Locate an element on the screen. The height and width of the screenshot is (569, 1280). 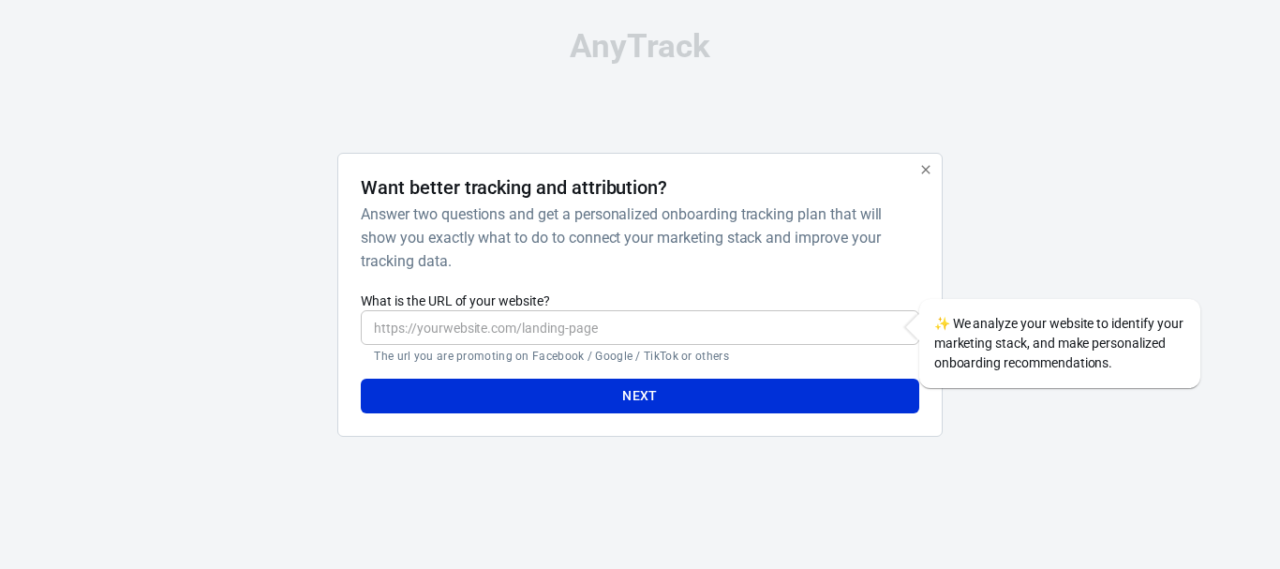
div: AnyTrack is located at coordinates (640, 46).